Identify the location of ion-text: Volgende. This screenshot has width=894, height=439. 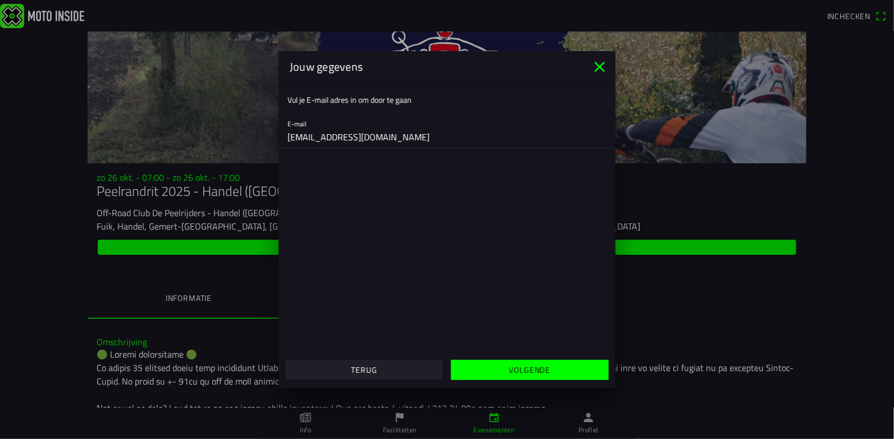
(530, 370).